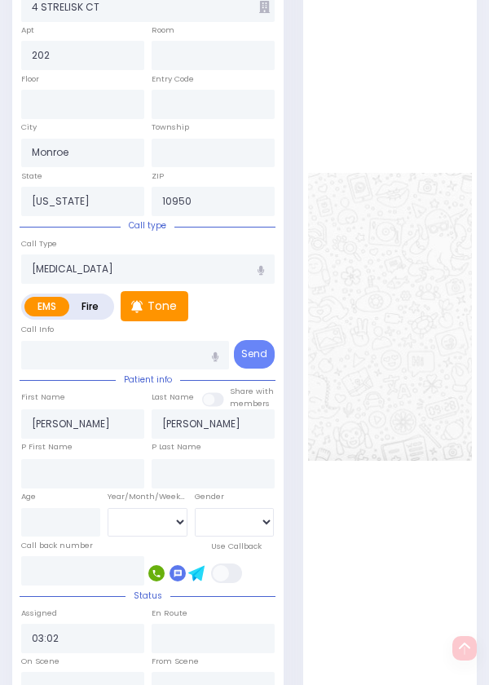 The image size is (489, 685). I want to click on span: Other building occupants, so click(264, 7).